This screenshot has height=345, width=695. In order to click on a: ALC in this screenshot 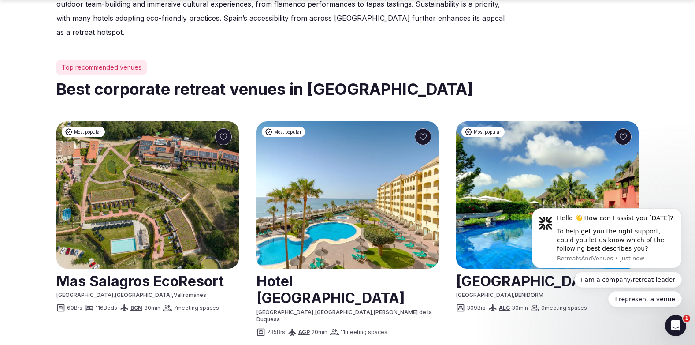, I will do `click(504, 307)`.